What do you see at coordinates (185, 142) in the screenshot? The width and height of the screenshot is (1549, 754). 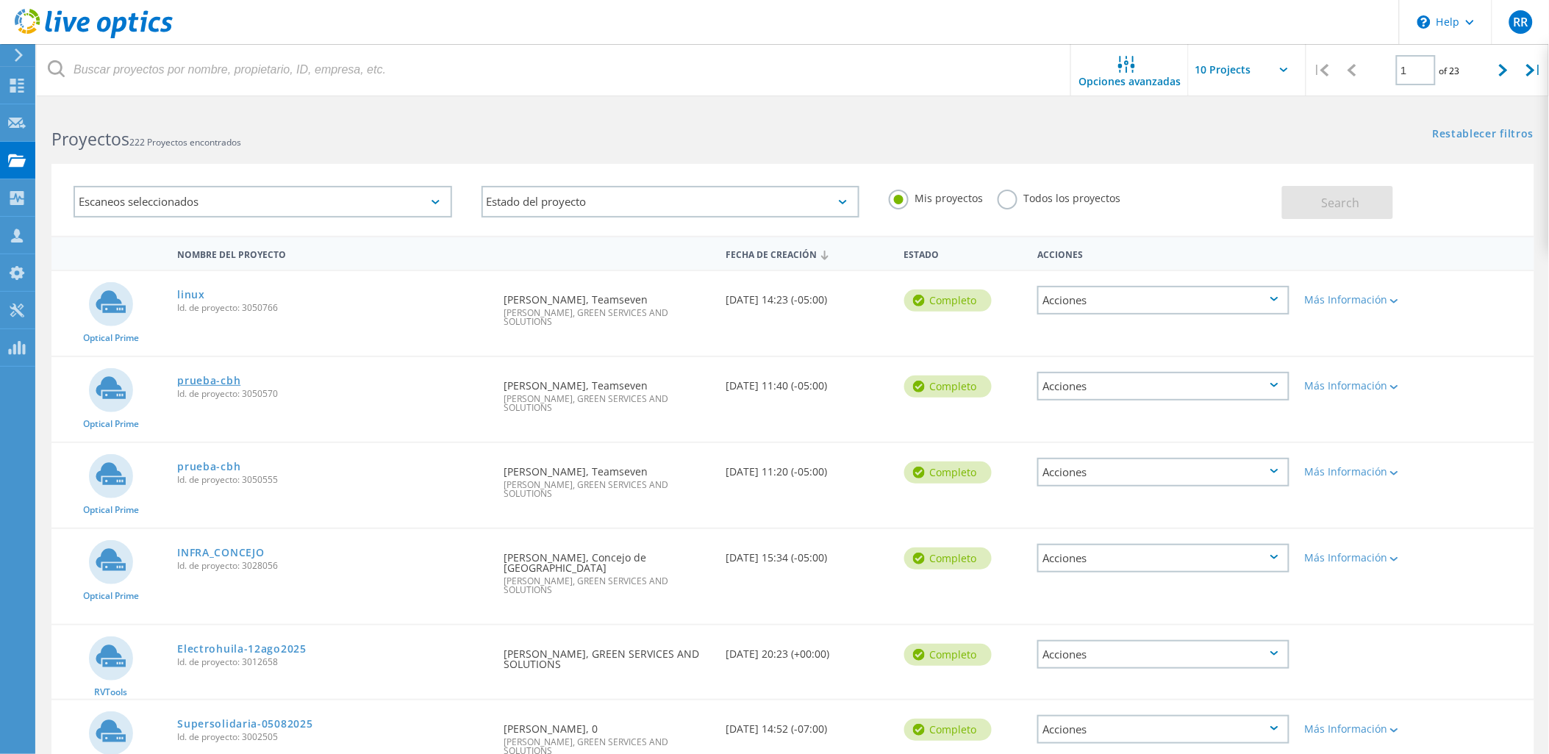 I see `span: 222 Proyectos encontrados` at bounding box center [185, 142].